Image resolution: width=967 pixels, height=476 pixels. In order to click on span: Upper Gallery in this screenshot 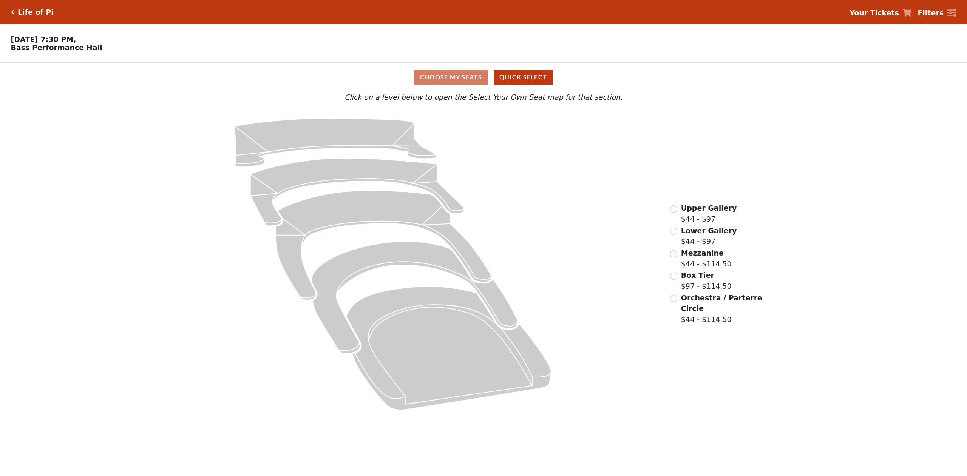, I will do `click(709, 208)`.